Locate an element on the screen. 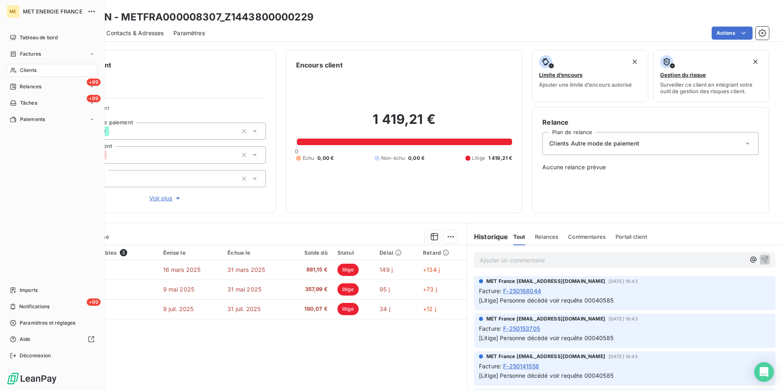  span: Échu is located at coordinates (309, 158).